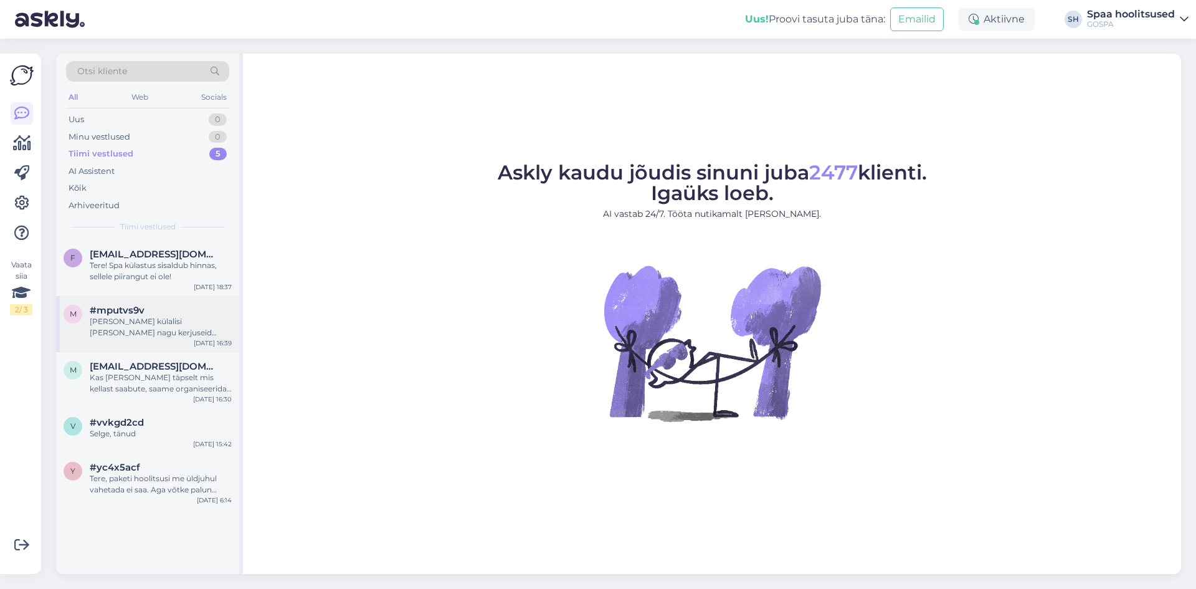 Image resolution: width=1196 pixels, height=589 pixels. Describe the element at coordinates (94, 206) in the screenshot. I see `div: Arhiveeritud` at that location.